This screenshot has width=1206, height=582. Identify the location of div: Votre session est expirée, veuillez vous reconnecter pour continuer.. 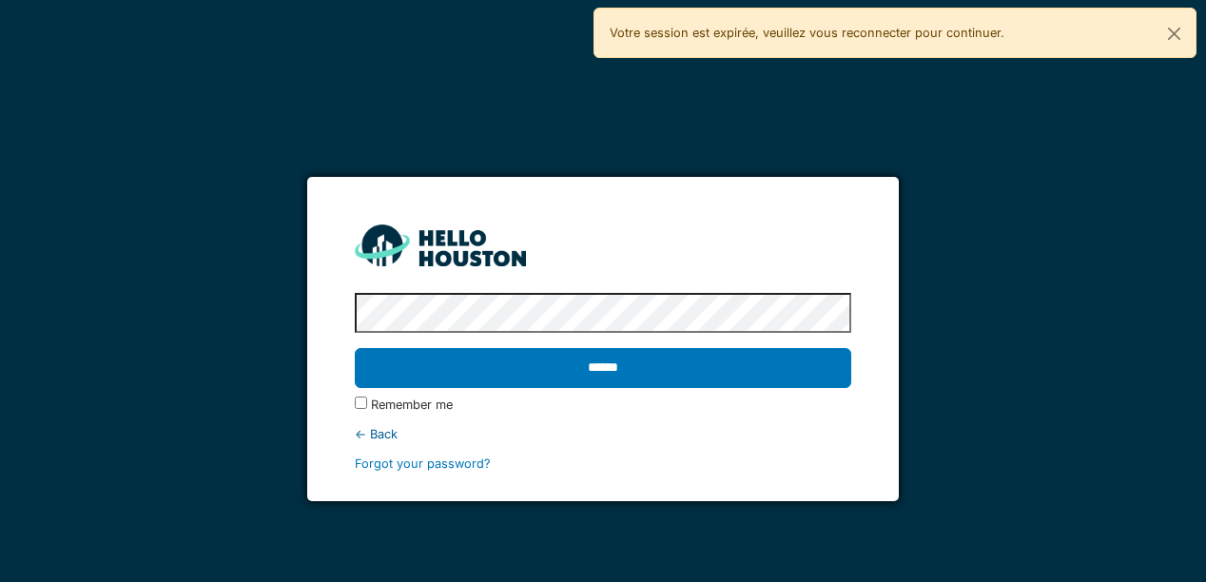
(895, 32).